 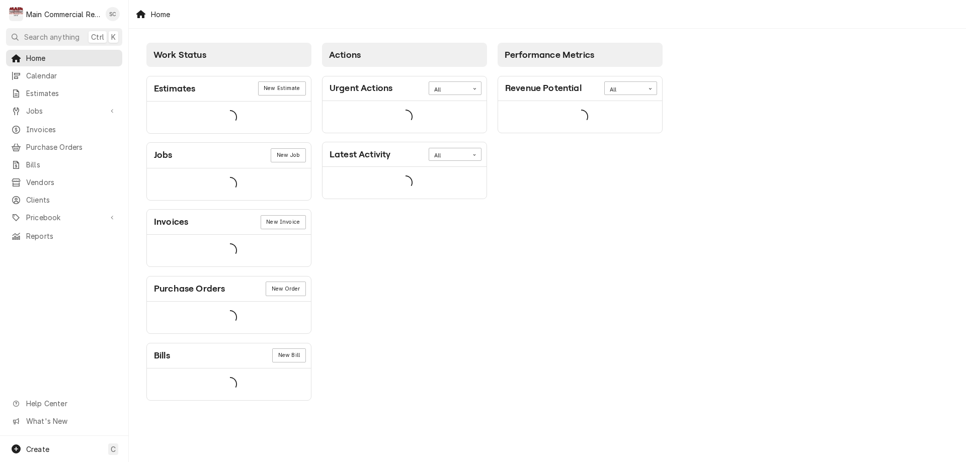 What do you see at coordinates (64, 37) in the screenshot?
I see `button: Search anythingCtrlK` at bounding box center [64, 37].